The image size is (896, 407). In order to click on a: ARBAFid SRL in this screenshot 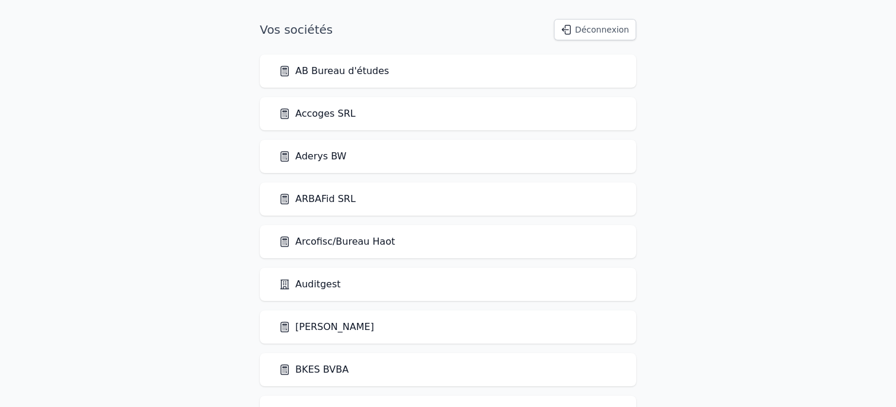, I will do `click(317, 199)`.